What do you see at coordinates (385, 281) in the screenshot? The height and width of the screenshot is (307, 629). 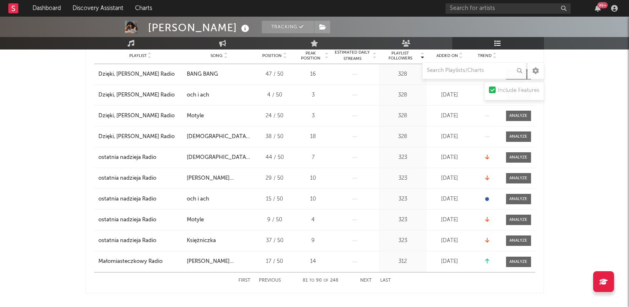 I see `button: Last` at bounding box center [385, 281].